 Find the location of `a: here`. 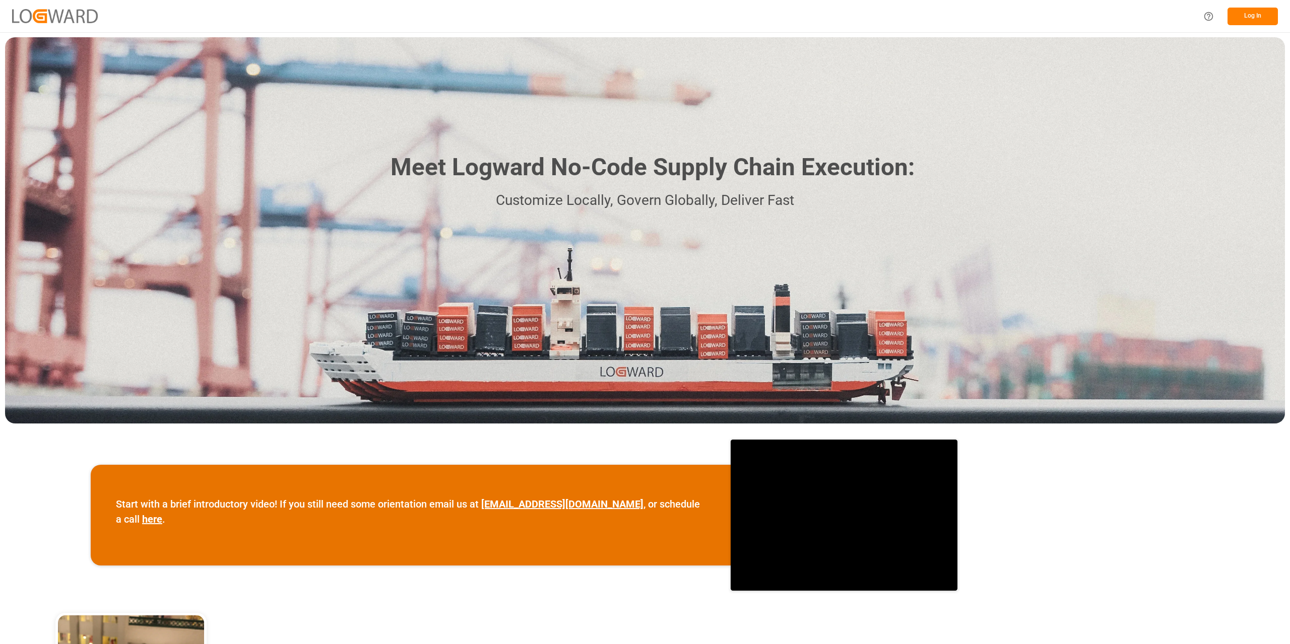

a: here is located at coordinates (152, 519).